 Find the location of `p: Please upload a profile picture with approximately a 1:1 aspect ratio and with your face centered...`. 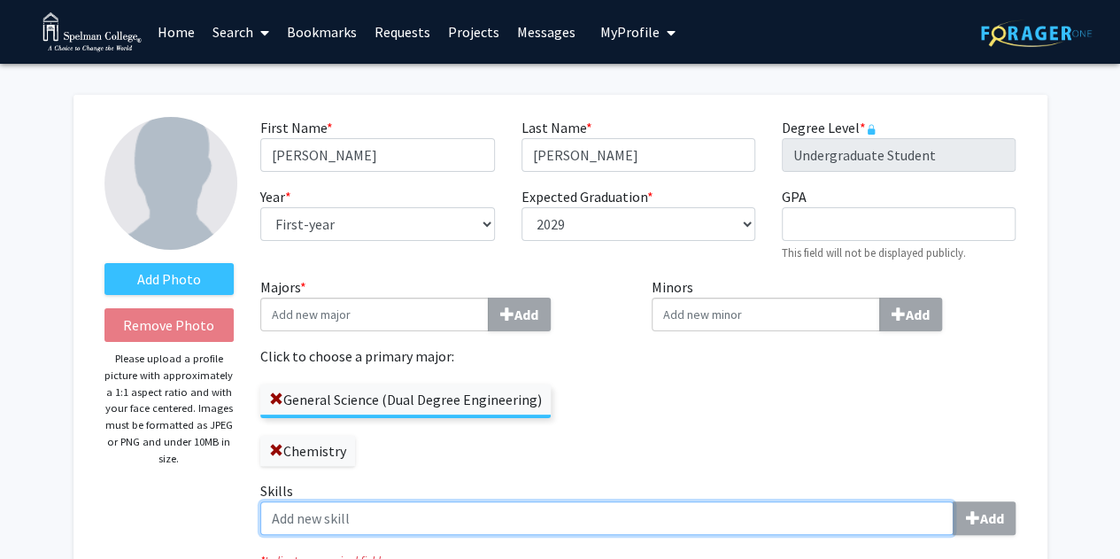

p: Please upload a profile picture with approximately a 1:1 aspect ratio and with your face centered... is located at coordinates (169, 408).